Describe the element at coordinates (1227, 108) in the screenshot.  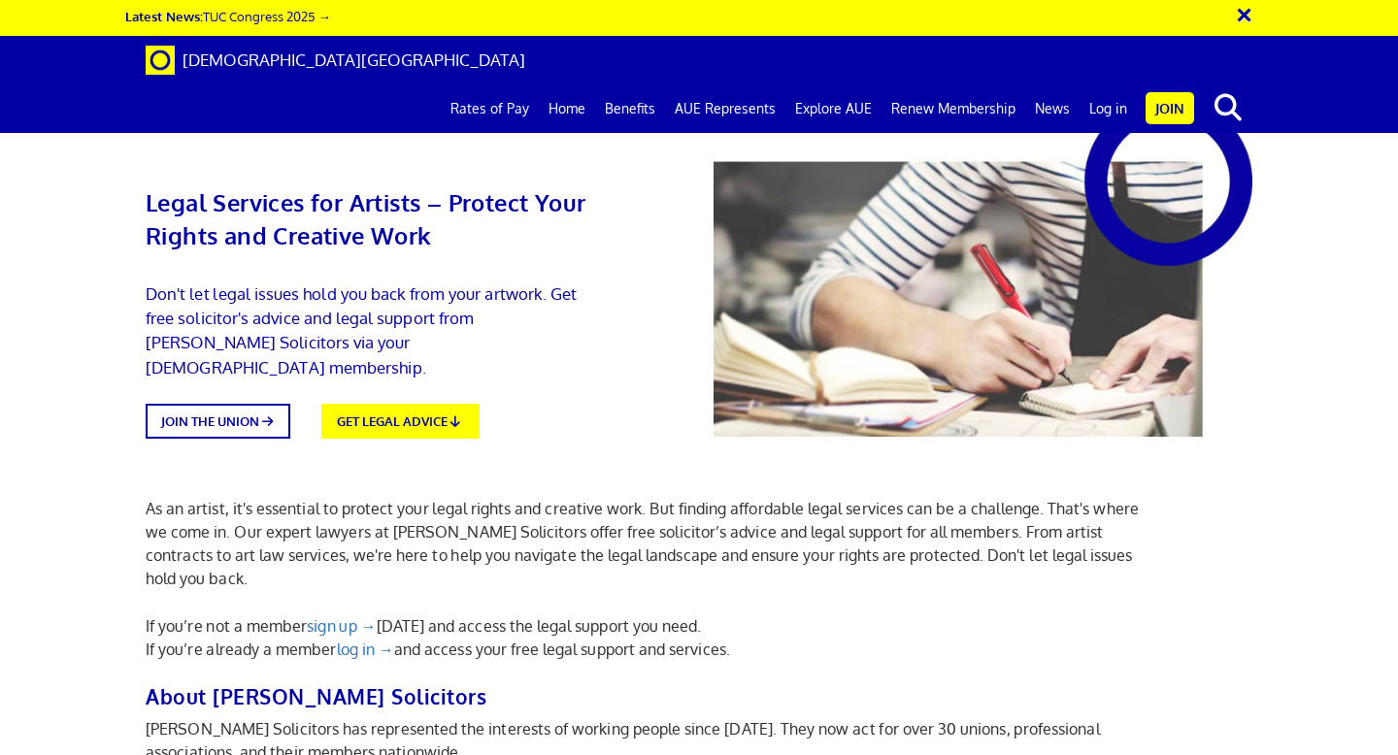
I see `button: search` at that location.